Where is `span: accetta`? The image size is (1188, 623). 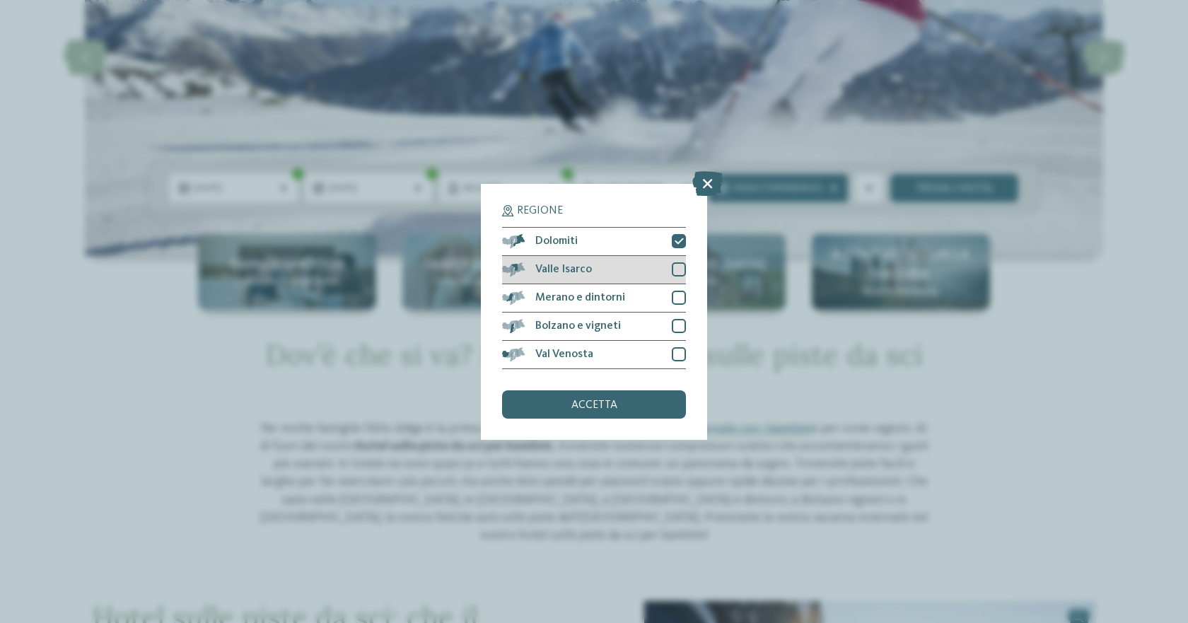 span: accetta is located at coordinates (594, 405).